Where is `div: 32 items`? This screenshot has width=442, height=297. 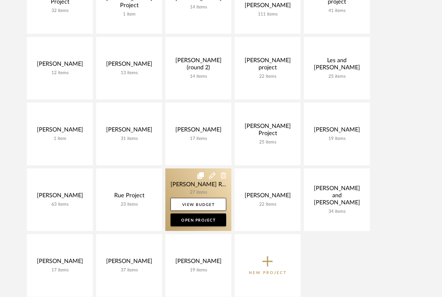
div: 32 items is located at coordinates (60, 11).